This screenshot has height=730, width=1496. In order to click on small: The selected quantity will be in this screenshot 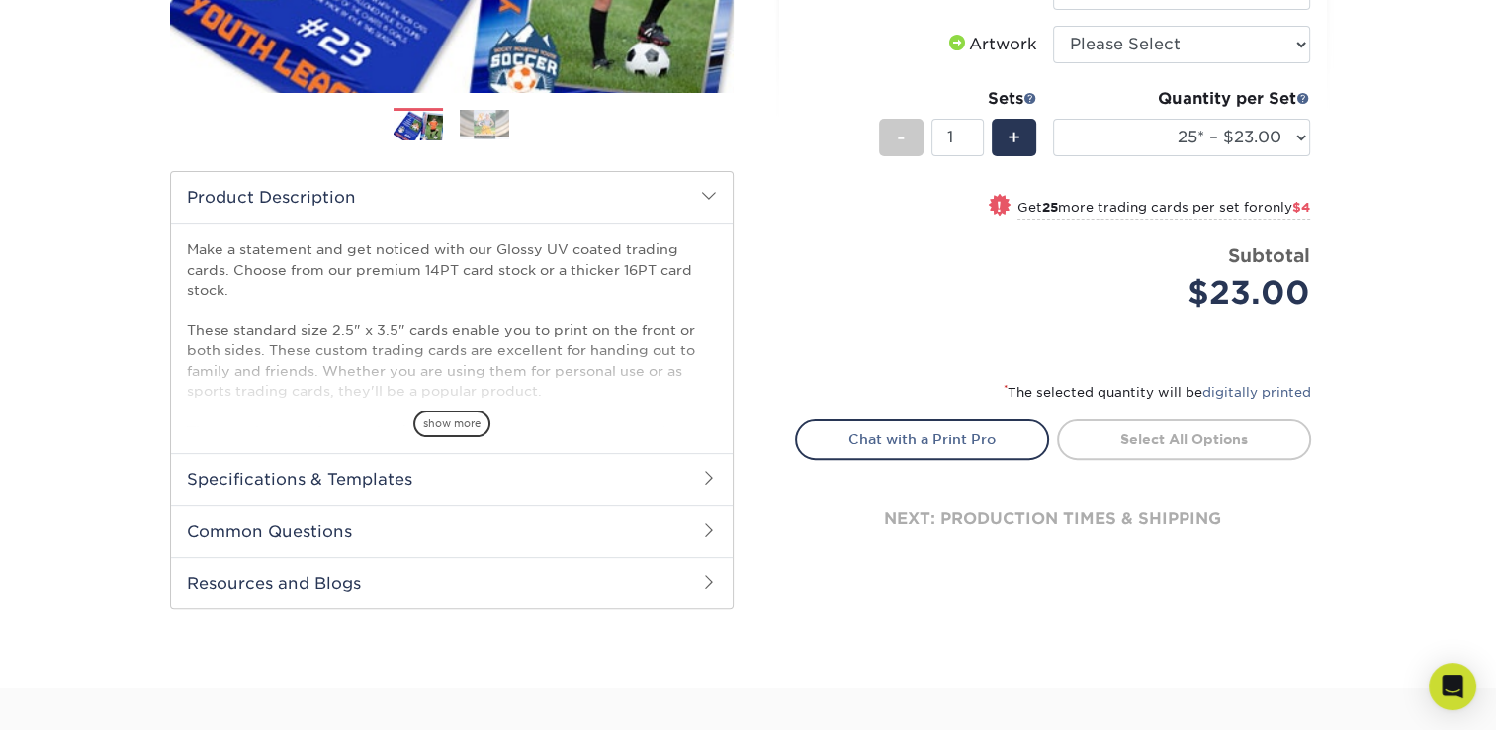, I will do `click(1157, 392)`.